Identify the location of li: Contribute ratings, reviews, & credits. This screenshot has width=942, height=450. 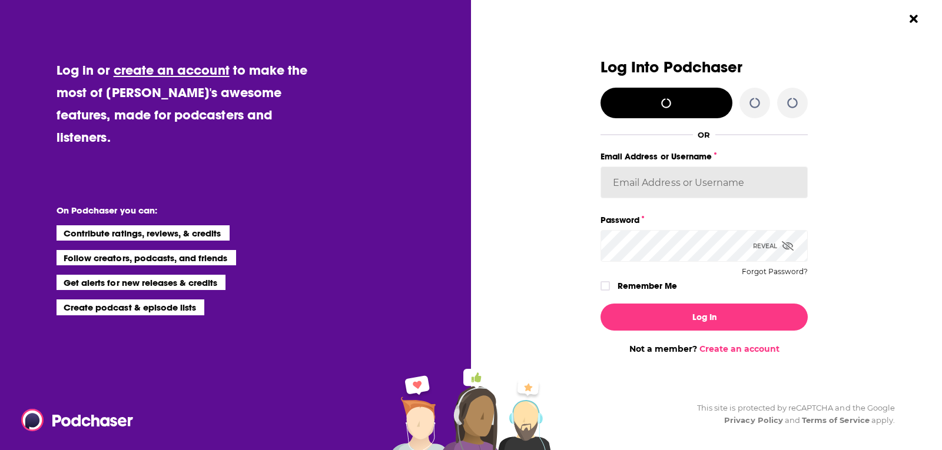
(143, 233).